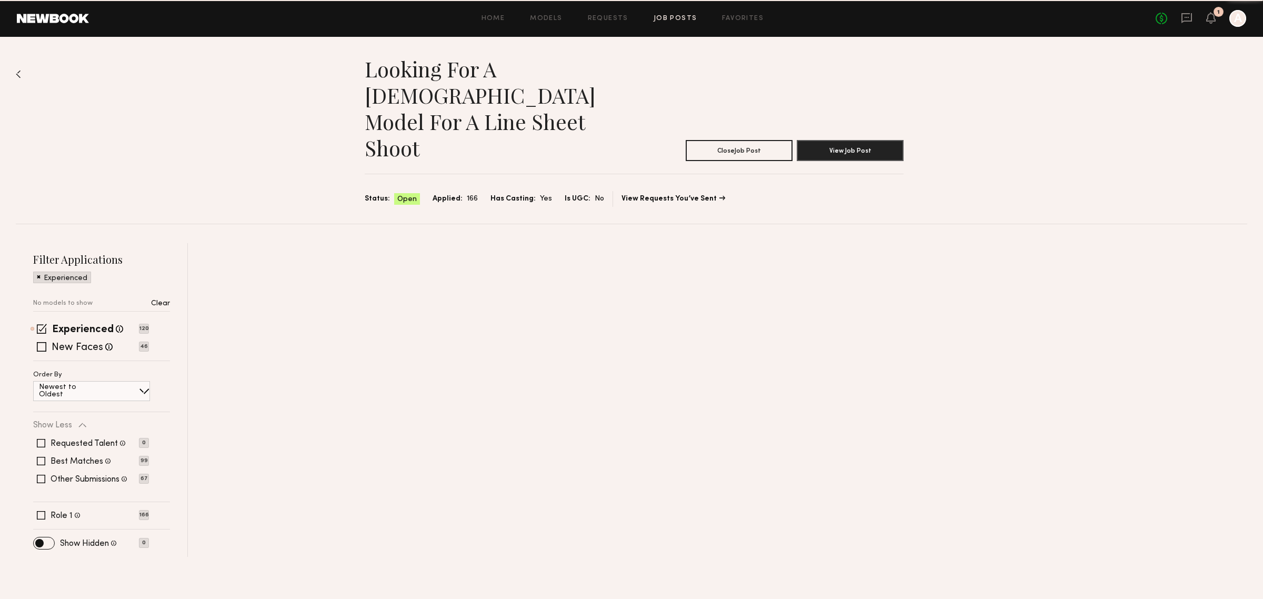 The height and width of the screenshot is (599, 1263). I want to click on p: 46, so click(144, 346).